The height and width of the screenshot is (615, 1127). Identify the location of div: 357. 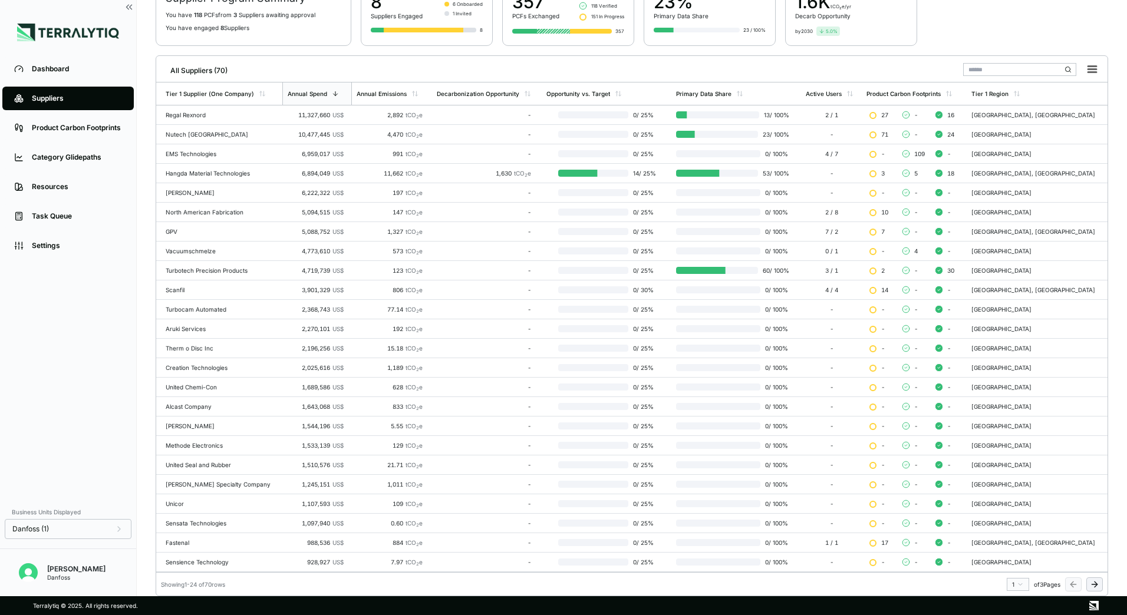
(619, 31).